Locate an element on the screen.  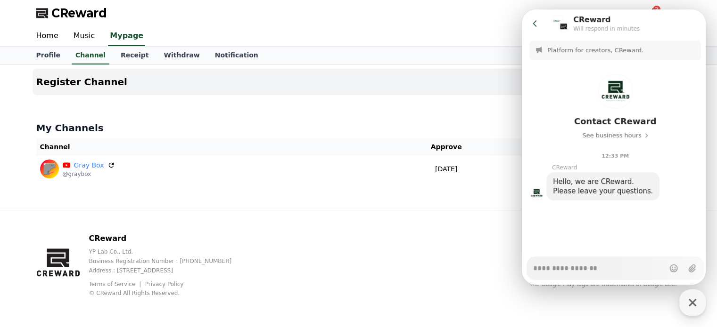
p: YP Lab Co., Ltd. is located at coordinates (167, 252).